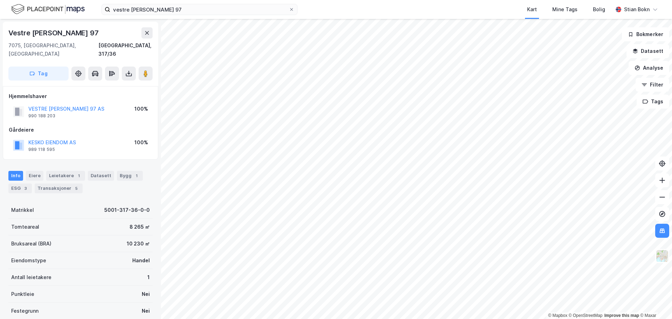 The image size is (672, 319). I want to click on button: Analyse, so click(649, 68).